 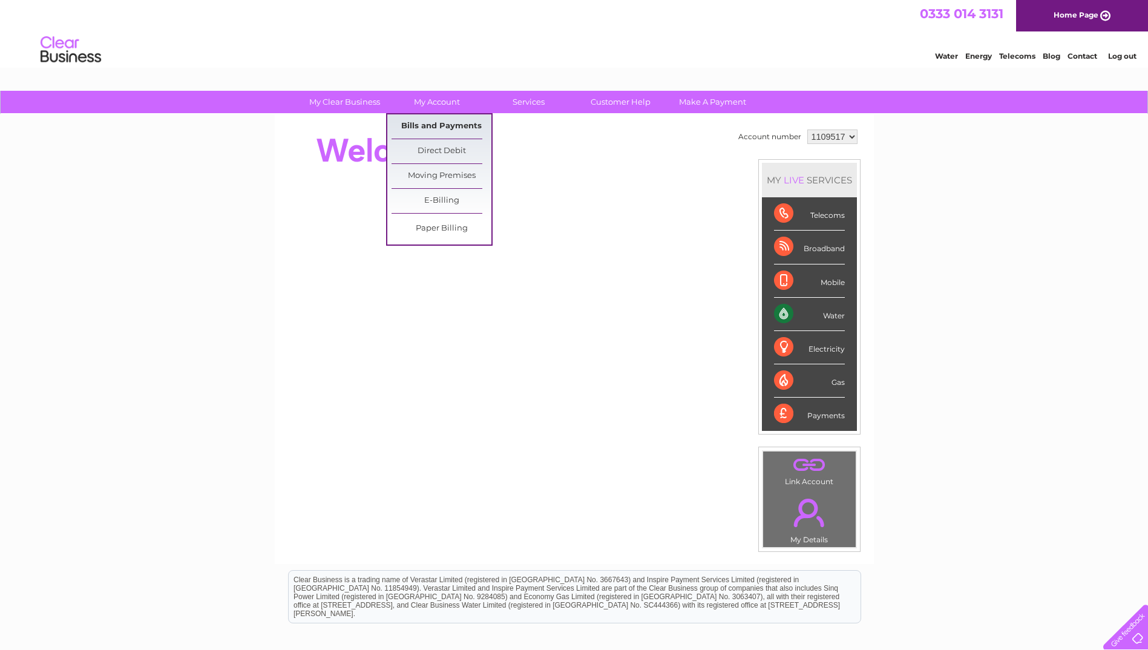 I want to click on div: Gas, so click(x=809, y=381).